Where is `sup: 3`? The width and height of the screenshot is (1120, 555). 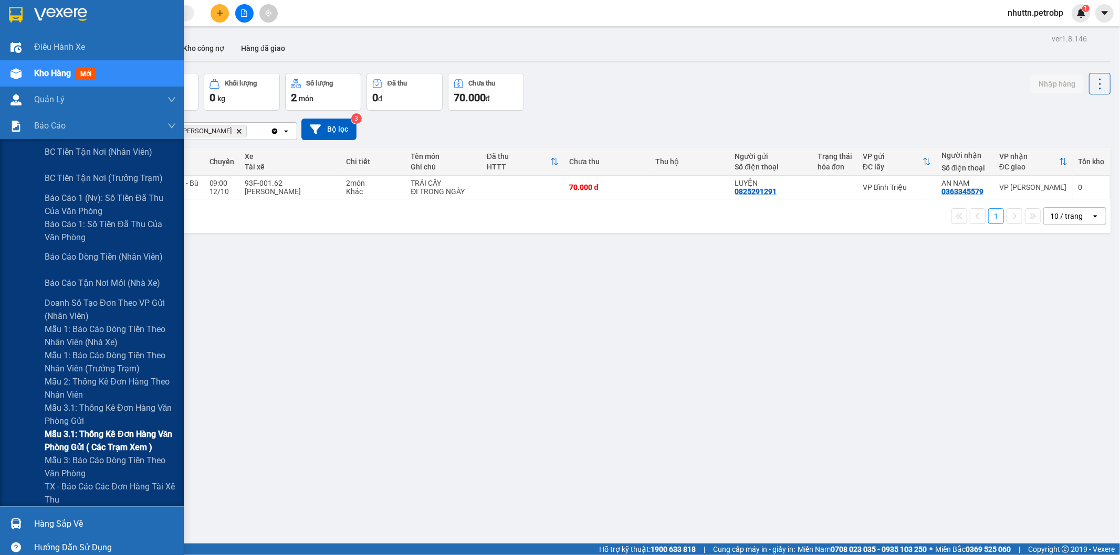
sup: 3 is located at coordinates (356, 119).